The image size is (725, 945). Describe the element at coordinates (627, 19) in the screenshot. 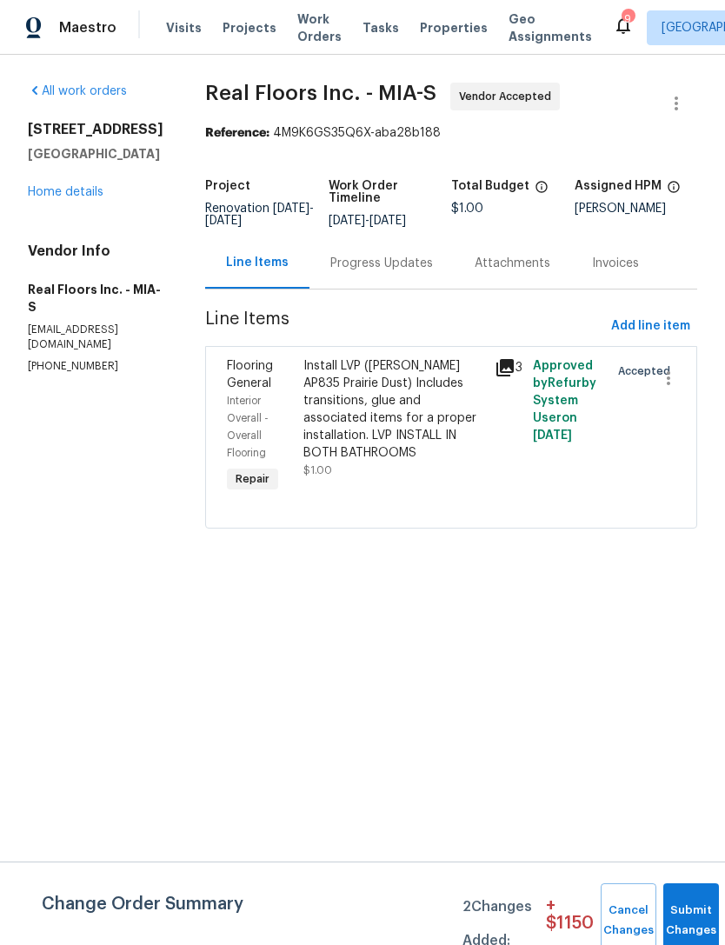

I see `div: 9` at that location.